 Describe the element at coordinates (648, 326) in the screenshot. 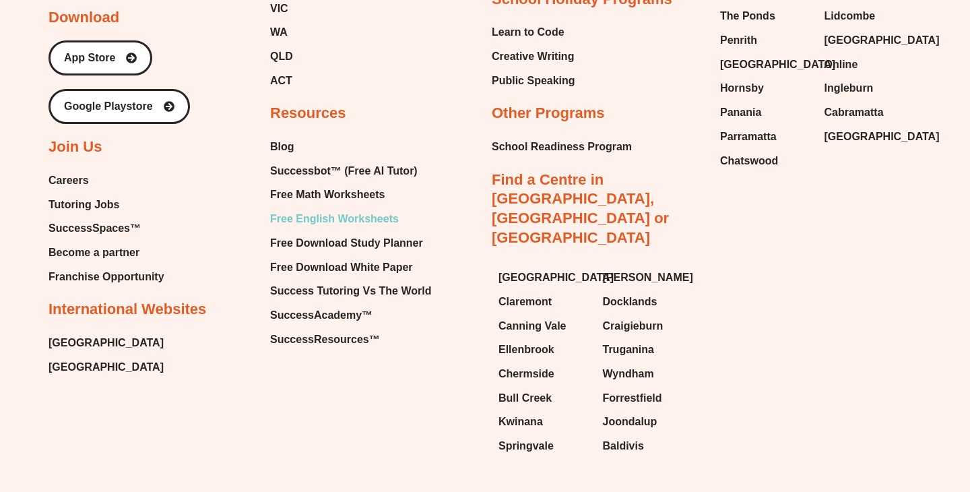

I see `a: Craigieburn` at that location.